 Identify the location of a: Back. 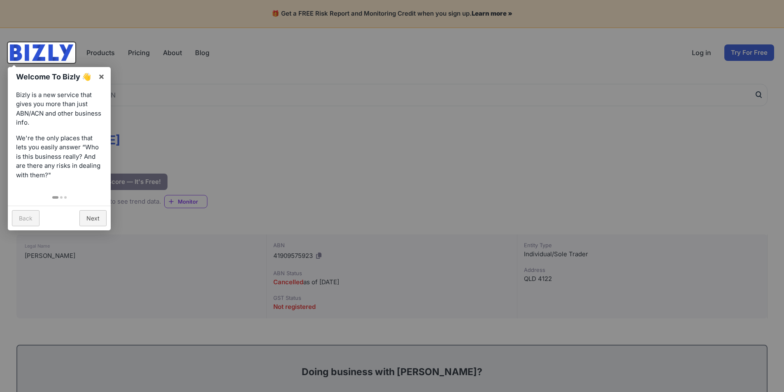
(26, 218).